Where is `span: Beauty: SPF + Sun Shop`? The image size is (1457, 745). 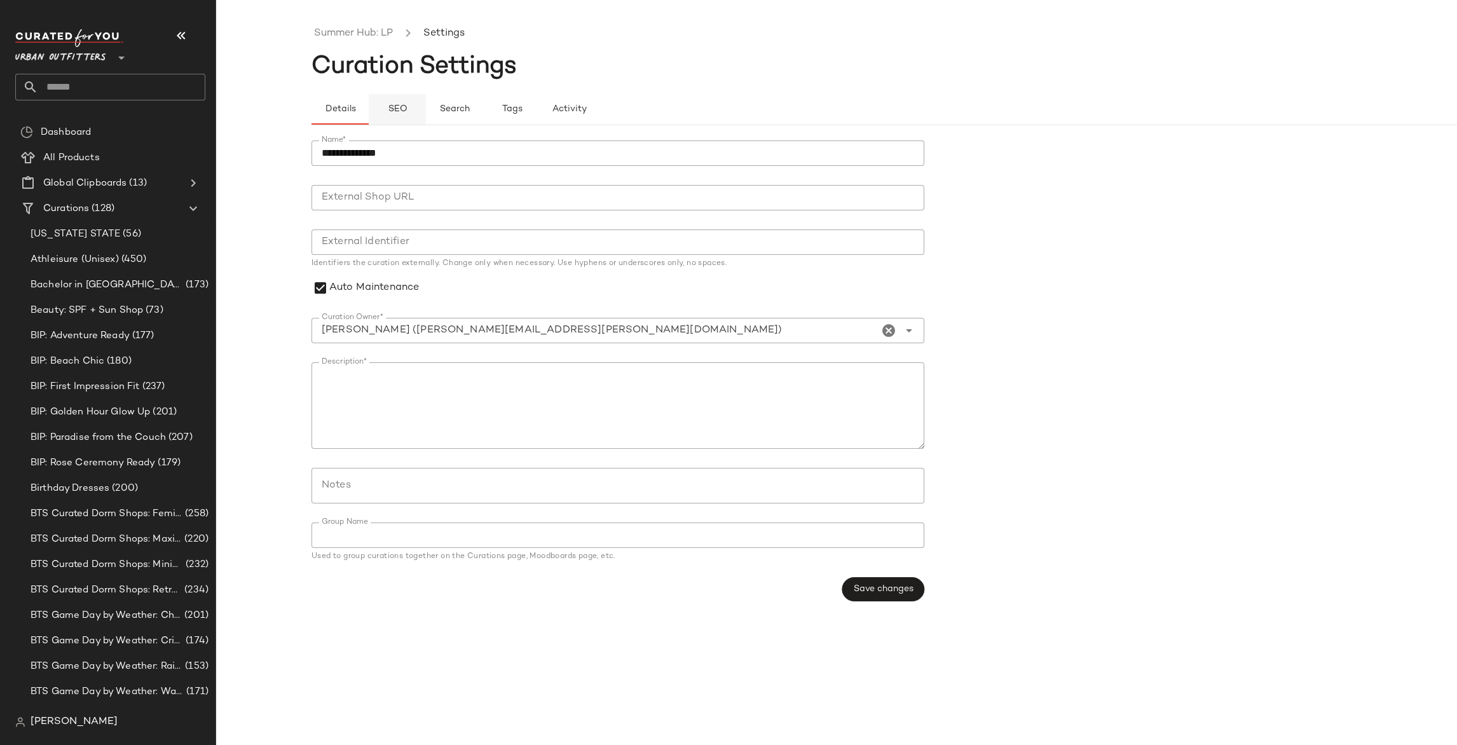
span: Beauty: SPF + Sun Shop is located at coordinates (86, 310).